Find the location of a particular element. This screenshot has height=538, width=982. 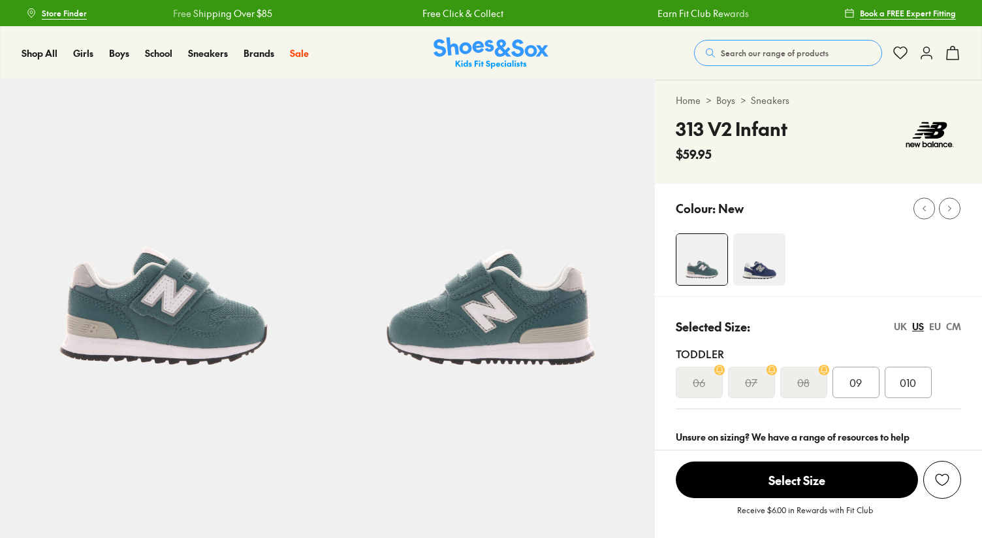

button: Select Size is located at coordinates (797, 479).